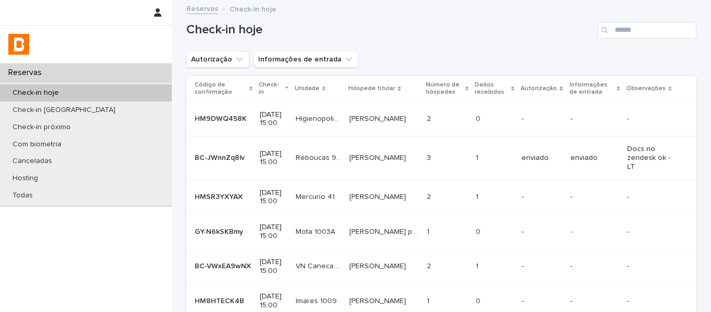 The image size is (711, 312). Describe the element at coordinates (653, 158) in the screenshot. I see `p: Docs no zendesk ok - LT` at that location.